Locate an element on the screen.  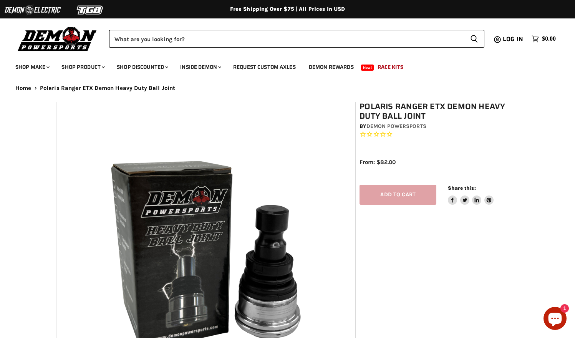
ul: Main menu is located at coordinates (281, 65).